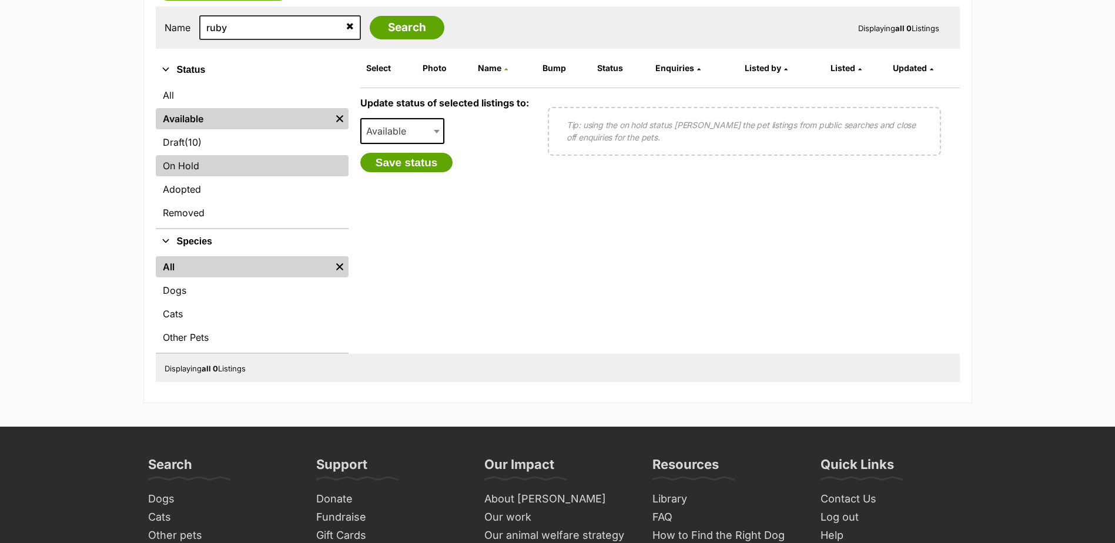  I want to click on h3: Resources, so click(686, 468).